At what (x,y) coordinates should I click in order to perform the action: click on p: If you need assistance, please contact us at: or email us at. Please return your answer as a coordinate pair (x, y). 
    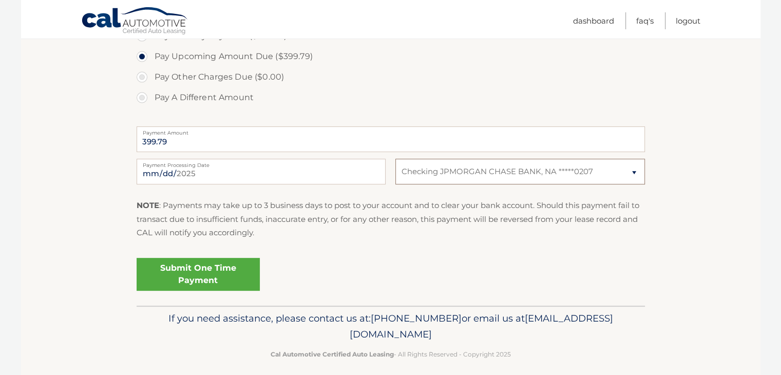
    Looking at the image, I should click on (391, 327).